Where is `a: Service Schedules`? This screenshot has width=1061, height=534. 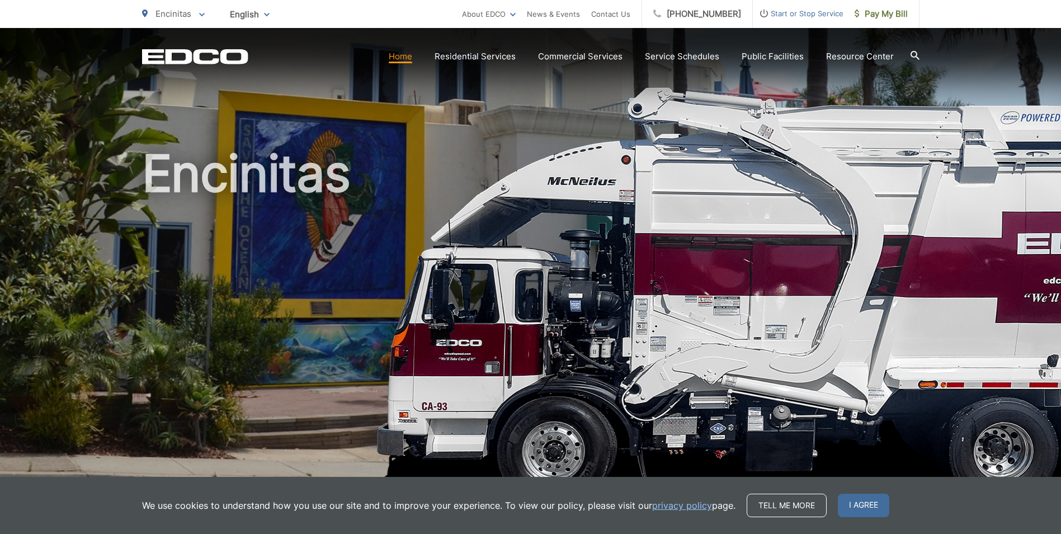 a: Service Schedules is located at coordinates (682, 56).